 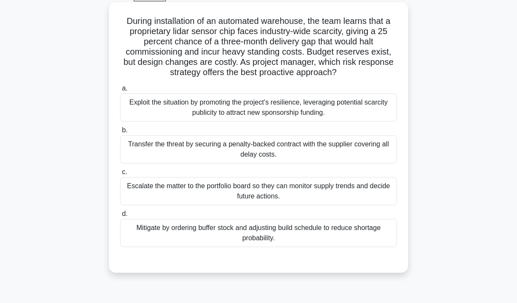 I want to click on div: Escalate the matter to the portfolio board so they can monitor supply trends and decide future ac..., so click(x=259, y=191).